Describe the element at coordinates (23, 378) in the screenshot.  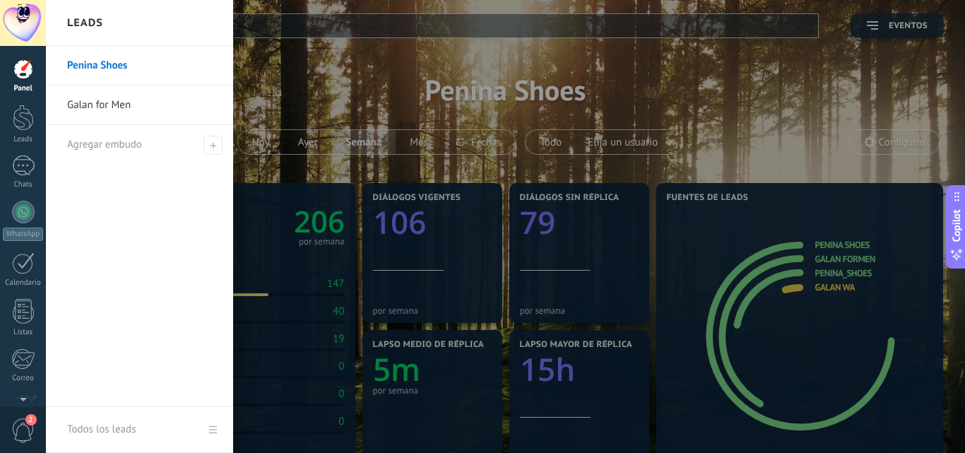
I see `div: Correo` at that location.